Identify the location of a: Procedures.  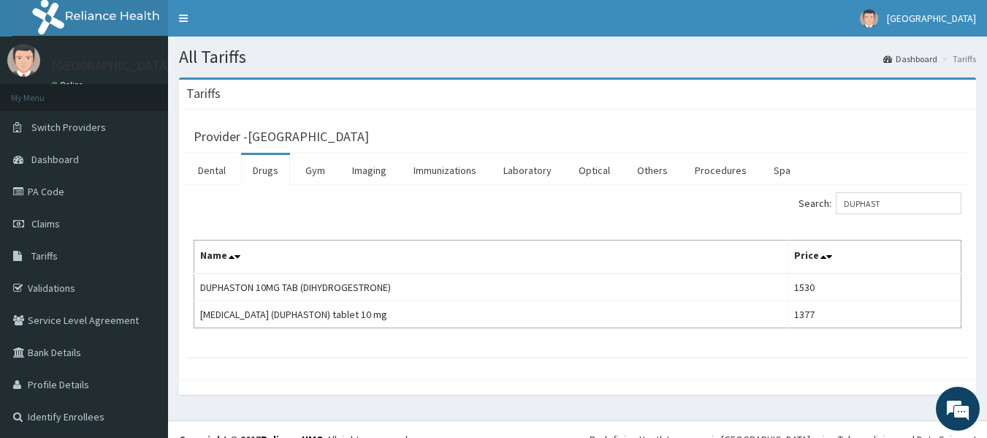
(720, 170).